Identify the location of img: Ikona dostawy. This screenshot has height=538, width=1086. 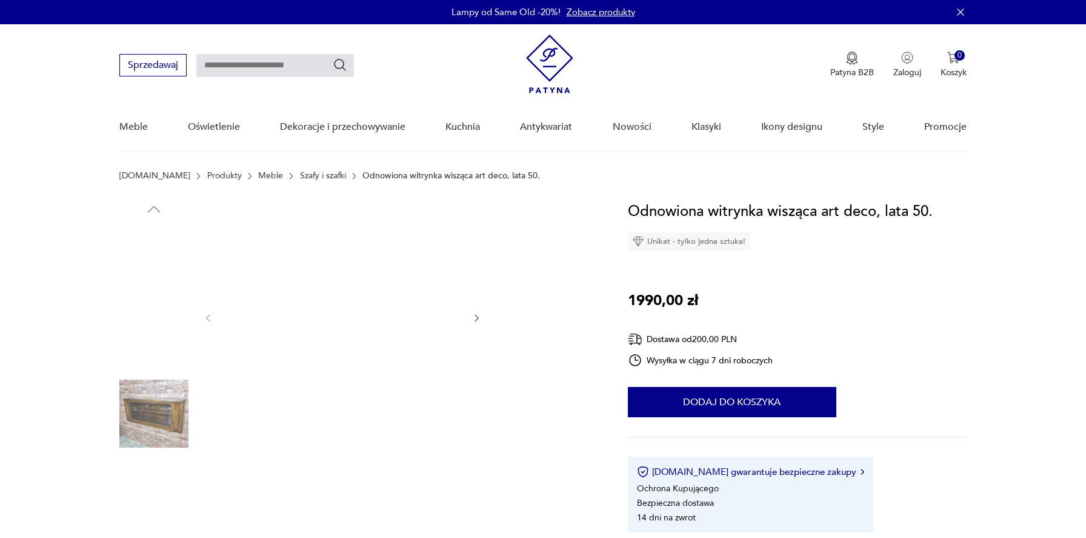
(635, 339).